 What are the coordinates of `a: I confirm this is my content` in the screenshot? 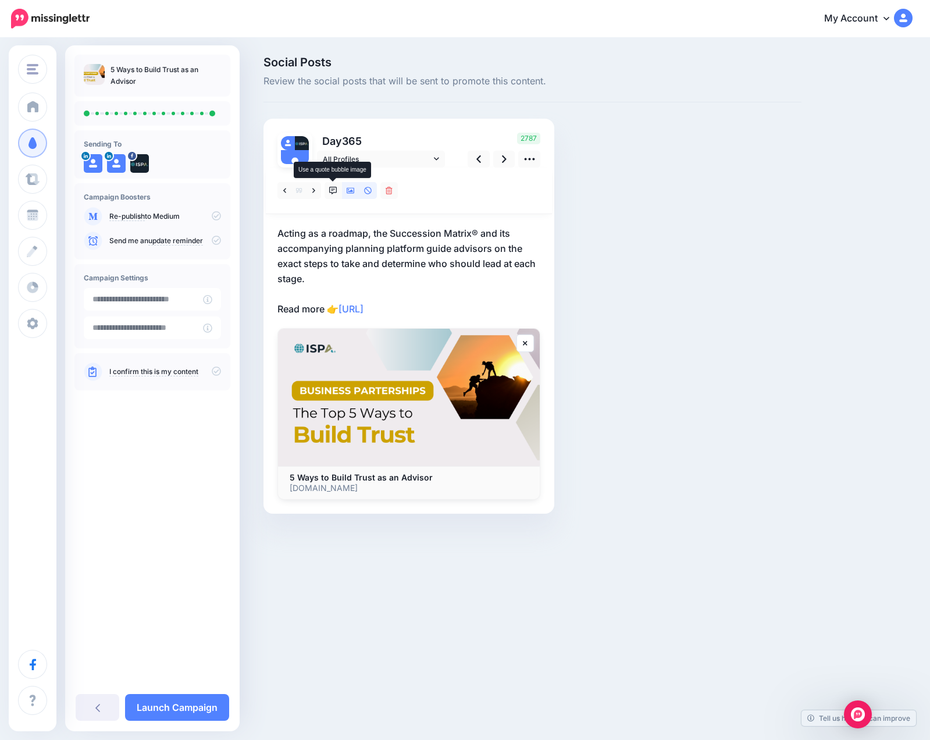 It's located at (154, 372).